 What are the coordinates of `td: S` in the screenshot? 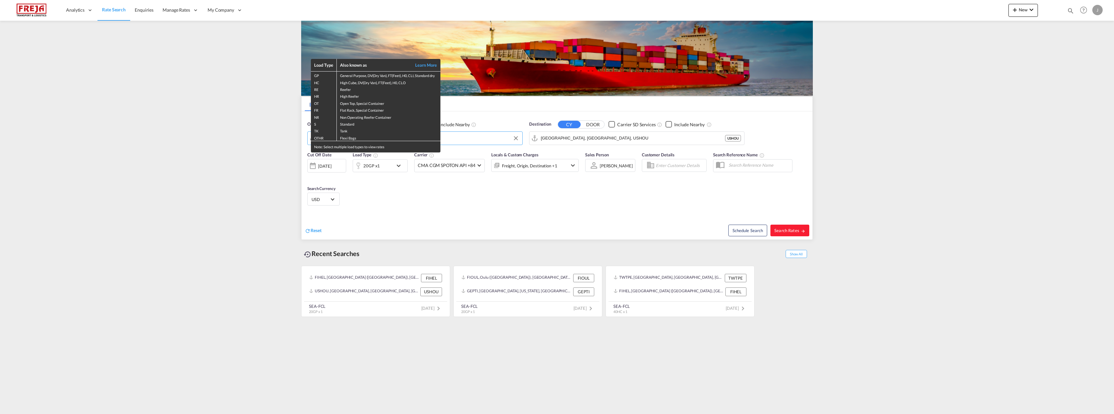 It's located at (324, 123).